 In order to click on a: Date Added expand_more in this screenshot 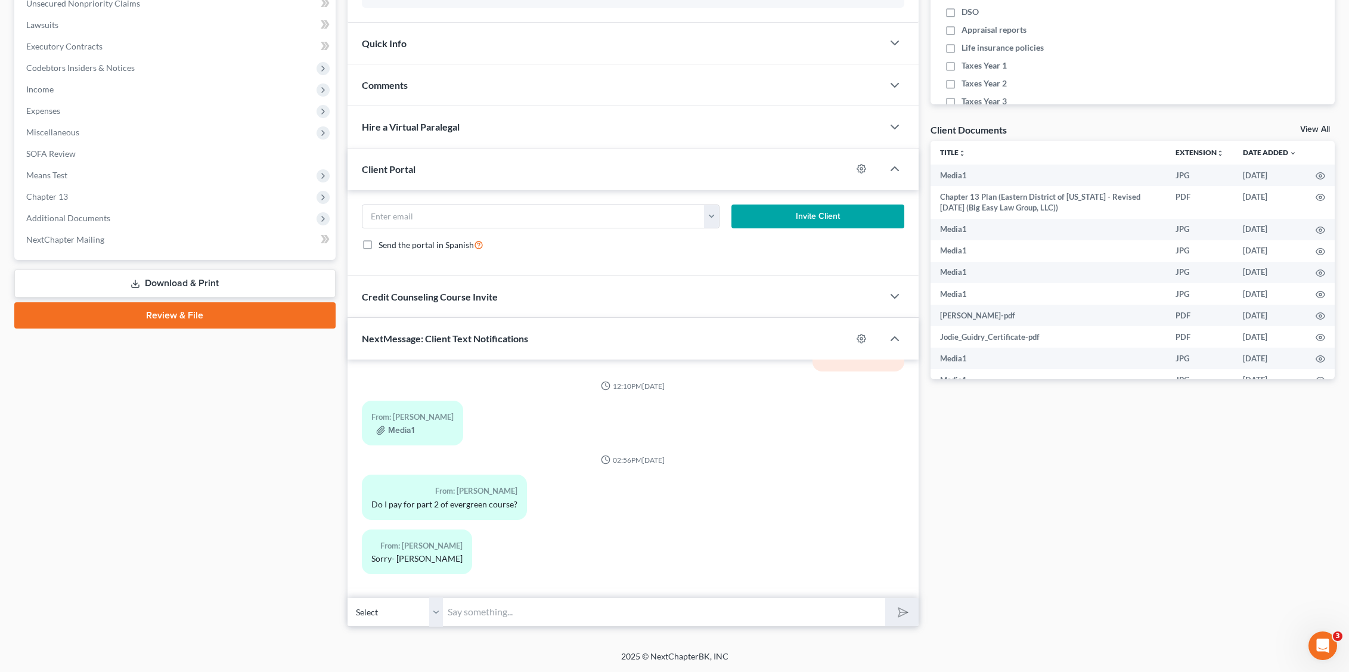, I will do `click(1270, 152)`.